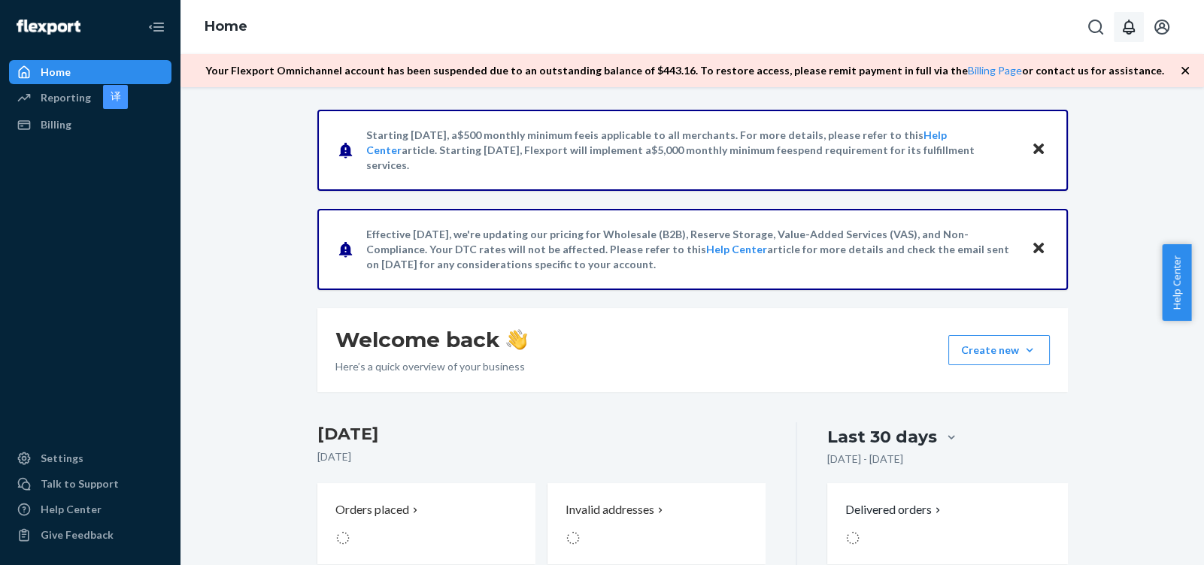  I want to click on button: Delivered orders, so click(894, 510).